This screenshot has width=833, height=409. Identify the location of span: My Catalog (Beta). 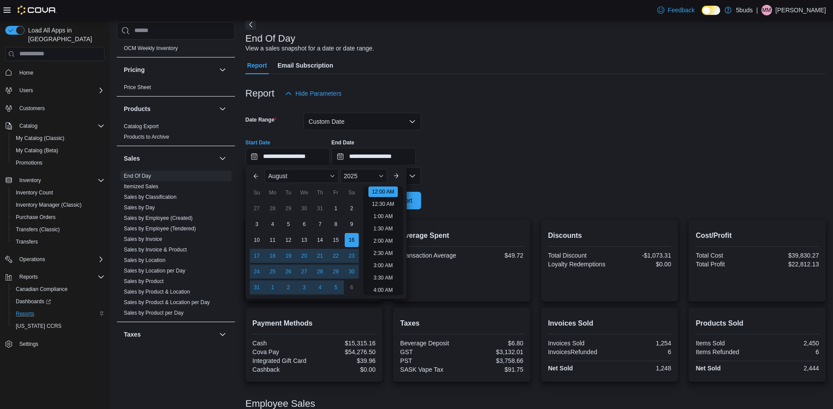
(58, 151).